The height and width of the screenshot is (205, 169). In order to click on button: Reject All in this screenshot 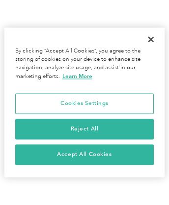, I will do `click(85, 130)`.